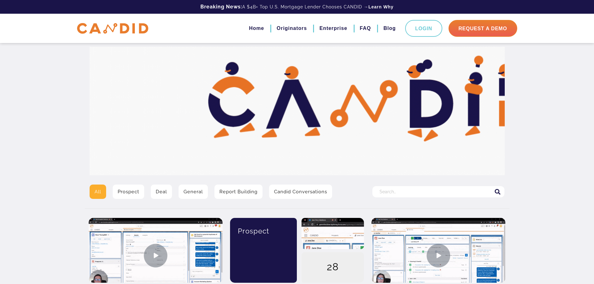 This screenshot has width=594, height=284. I want to click on a: Enterprise, so click(333, 28).